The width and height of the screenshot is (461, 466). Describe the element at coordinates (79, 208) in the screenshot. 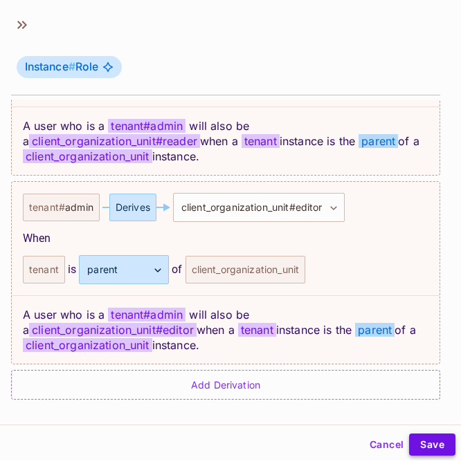

I see `span: admin` at that location.